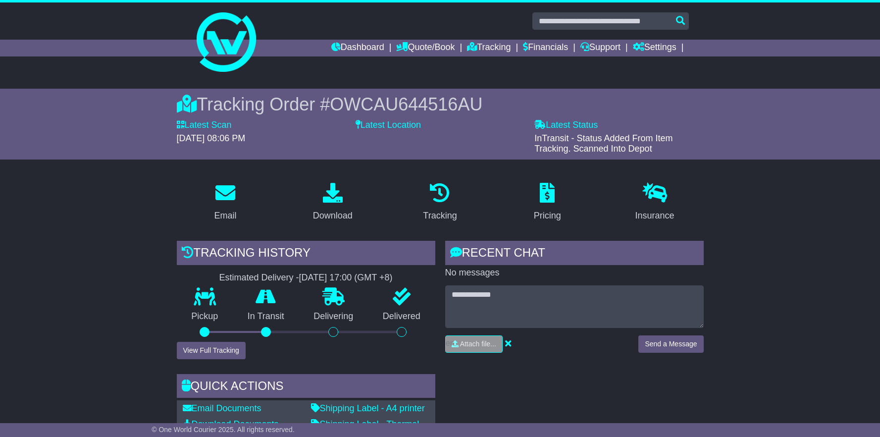 The width and height of the screenshot is (880, 437). I want to click on a: Pricing, so click(547, 203).